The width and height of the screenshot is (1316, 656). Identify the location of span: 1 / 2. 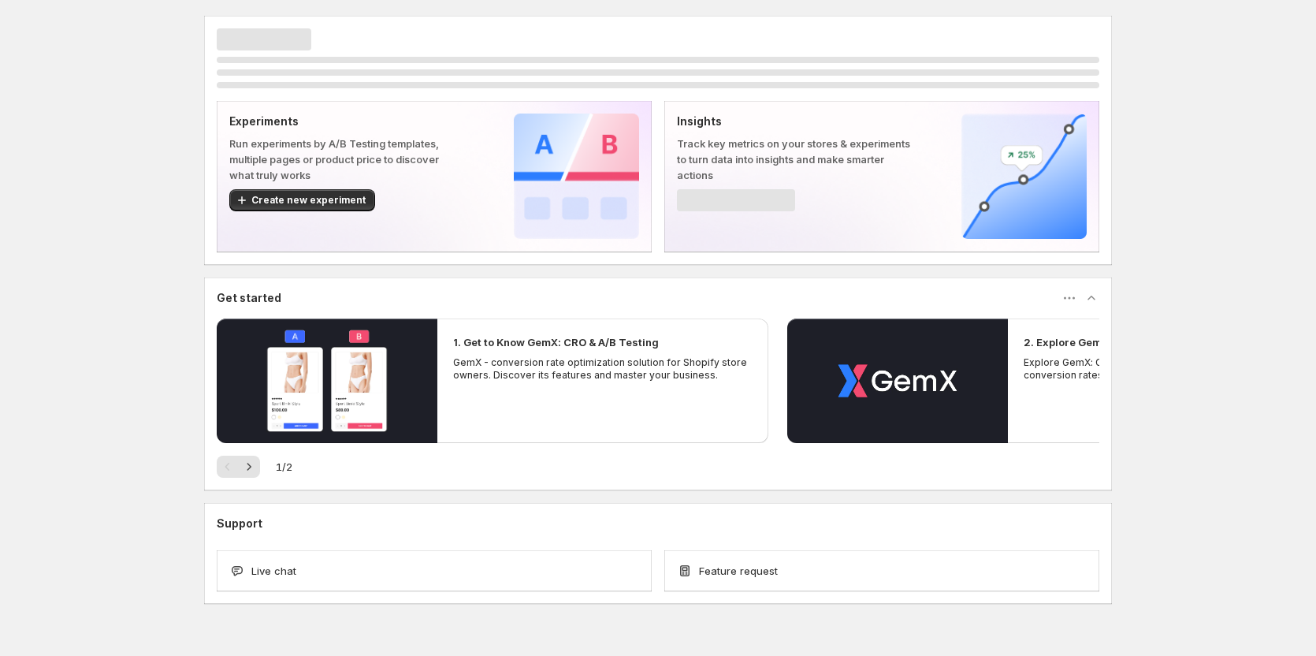
(284, 467).